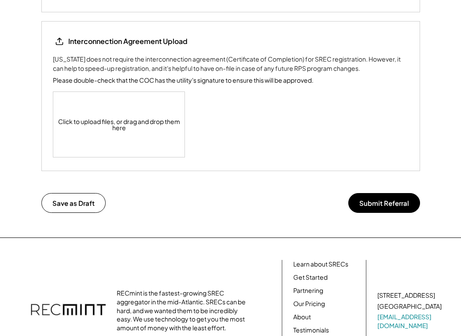 The width and height of the screenshot is (461, 336). What do you see at coordinates (183, 80) in the screenshot?
I see `div: Please double-check that the COC has the utility's signature to ensure this will be approved.` at bounding box center [183, 80].